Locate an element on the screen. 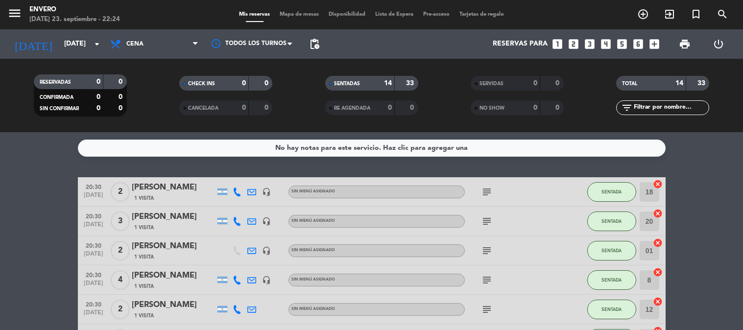 The image size is (743, 330). span: CHECK INS is located at coordinates (201, 84).